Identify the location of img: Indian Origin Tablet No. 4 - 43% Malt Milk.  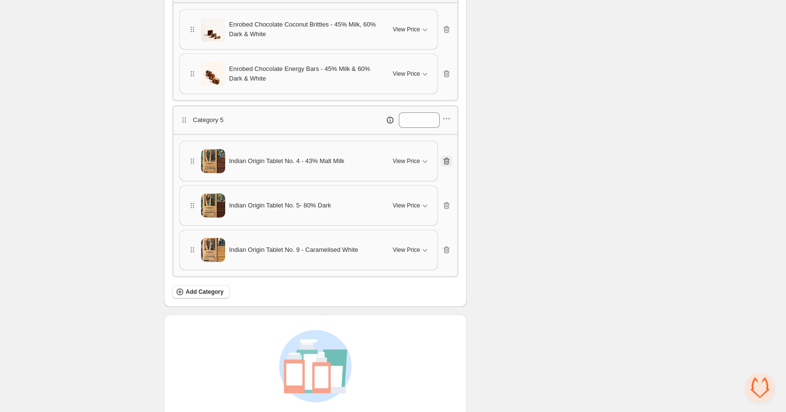
(213, 161).